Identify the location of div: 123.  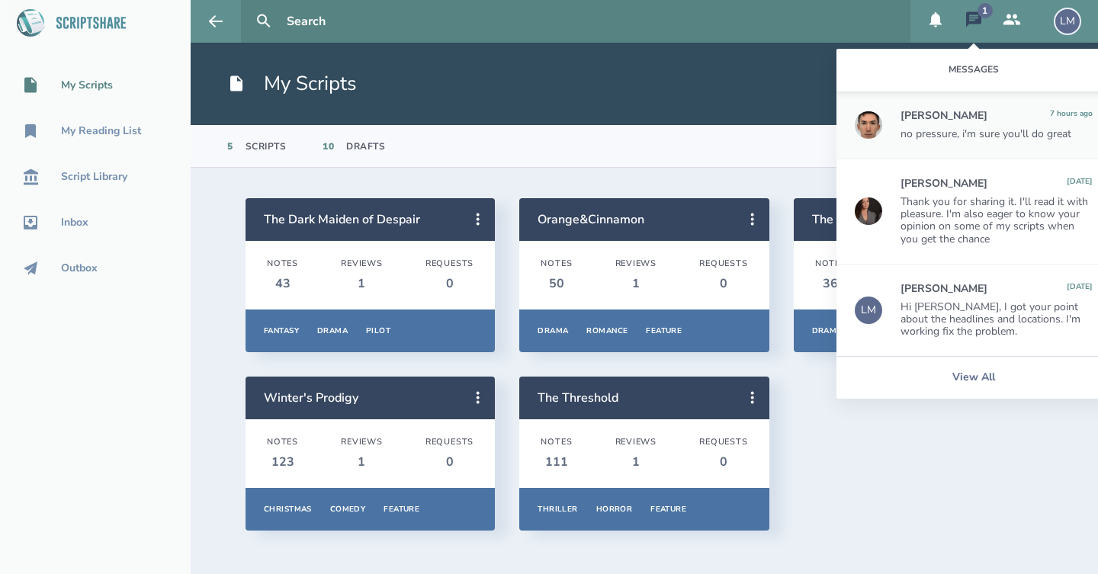
(282, 462).